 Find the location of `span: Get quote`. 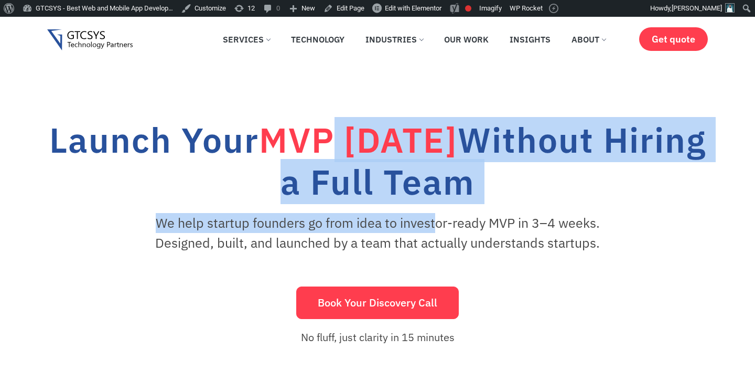

span: Get quote is located at coordinates (674, 39).